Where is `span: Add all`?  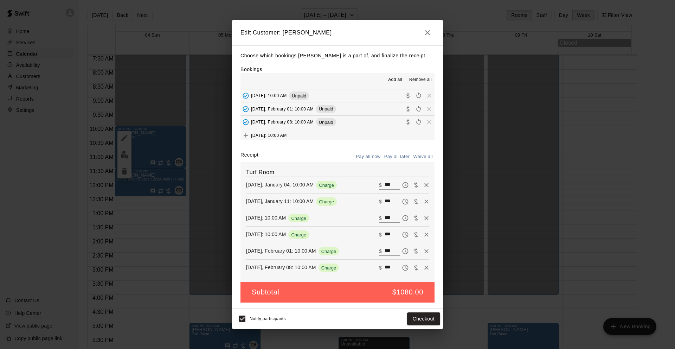 span: Add all is located at coordinates (395, 80).